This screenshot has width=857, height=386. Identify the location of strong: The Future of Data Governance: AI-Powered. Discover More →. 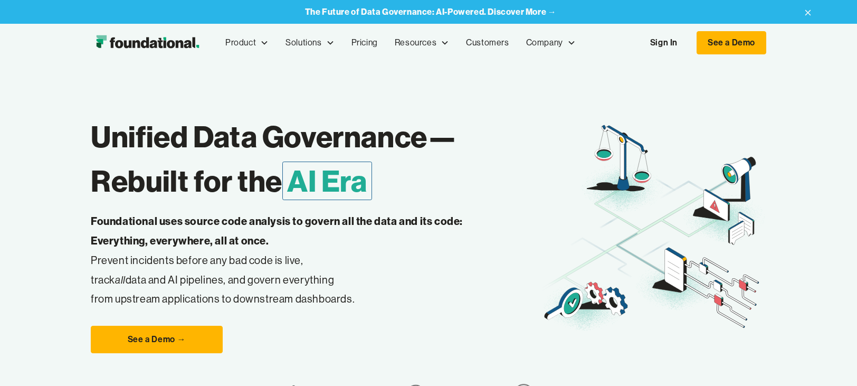
(431, 12).